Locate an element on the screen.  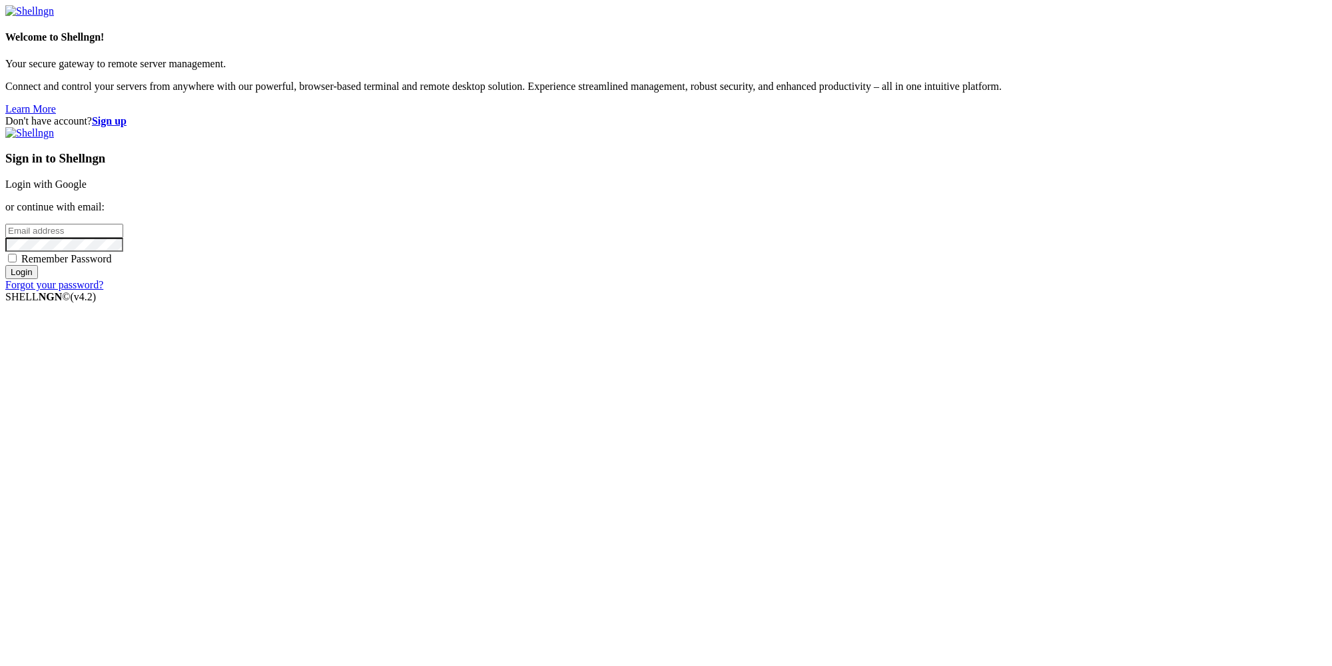
div: Don't have account? is located at coordinates (666, 121).